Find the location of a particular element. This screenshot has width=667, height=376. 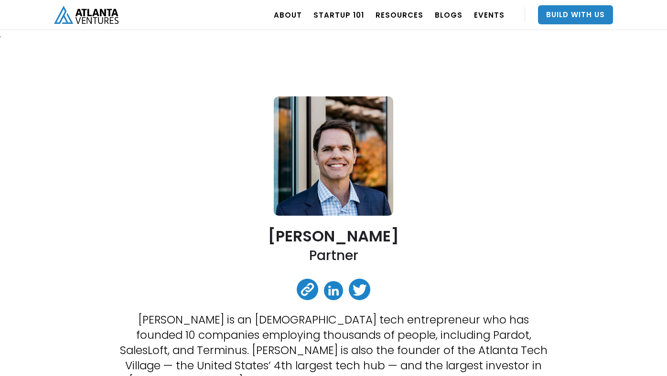

h2: Partner is located at coordinates (333, 255).